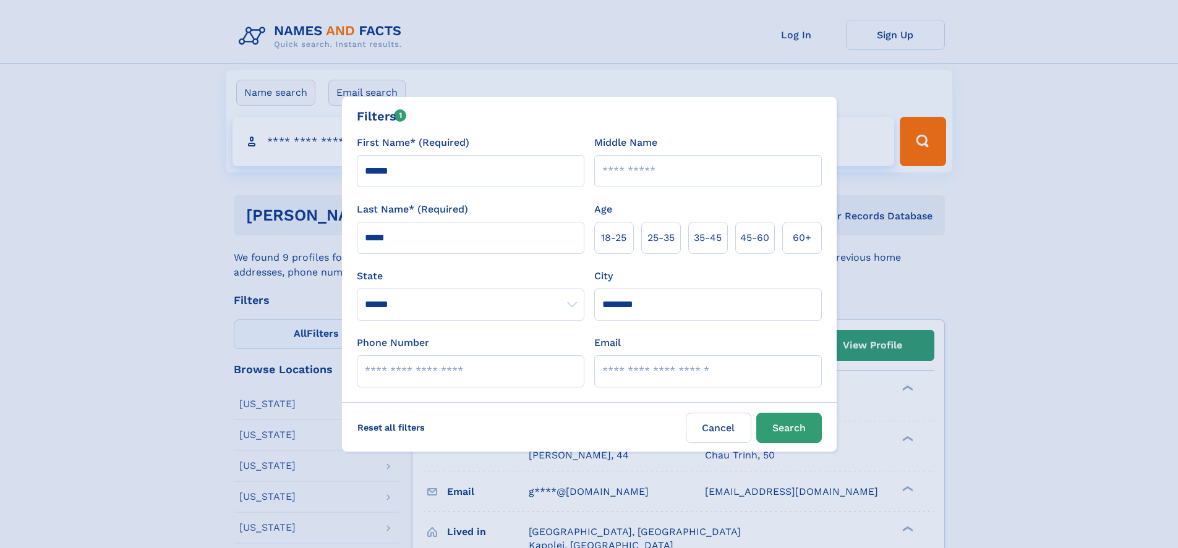 This screenshot has width=1178, height=548. I want to click on label: Phone Number, so click(393, 343).